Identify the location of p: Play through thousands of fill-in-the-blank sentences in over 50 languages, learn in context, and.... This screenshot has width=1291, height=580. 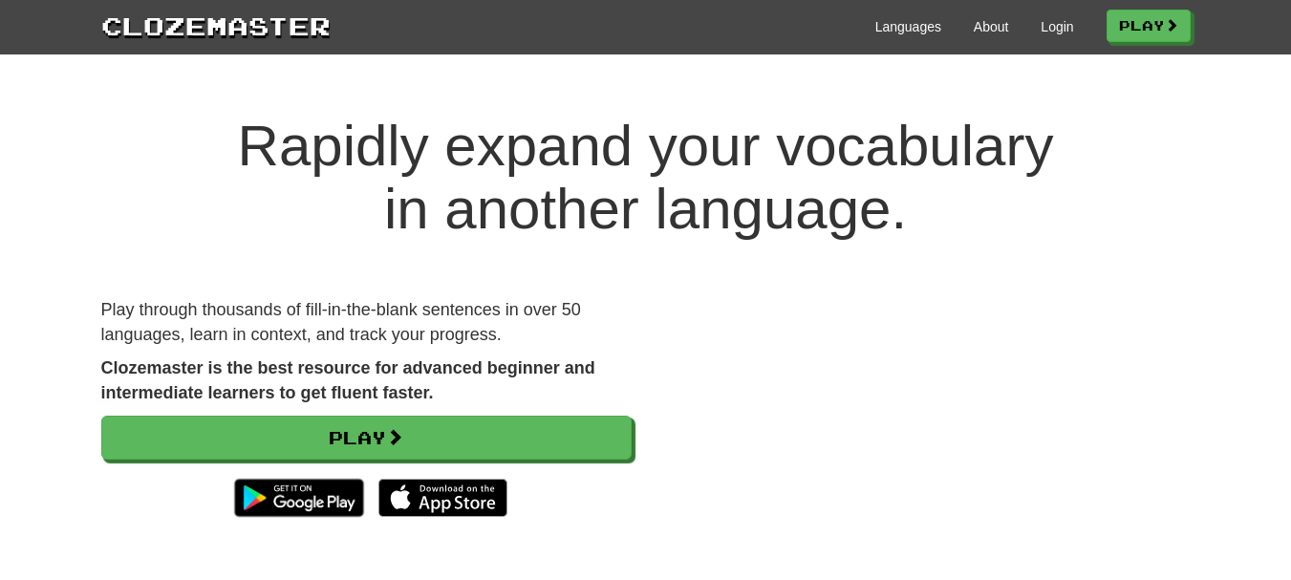
(366, 322).